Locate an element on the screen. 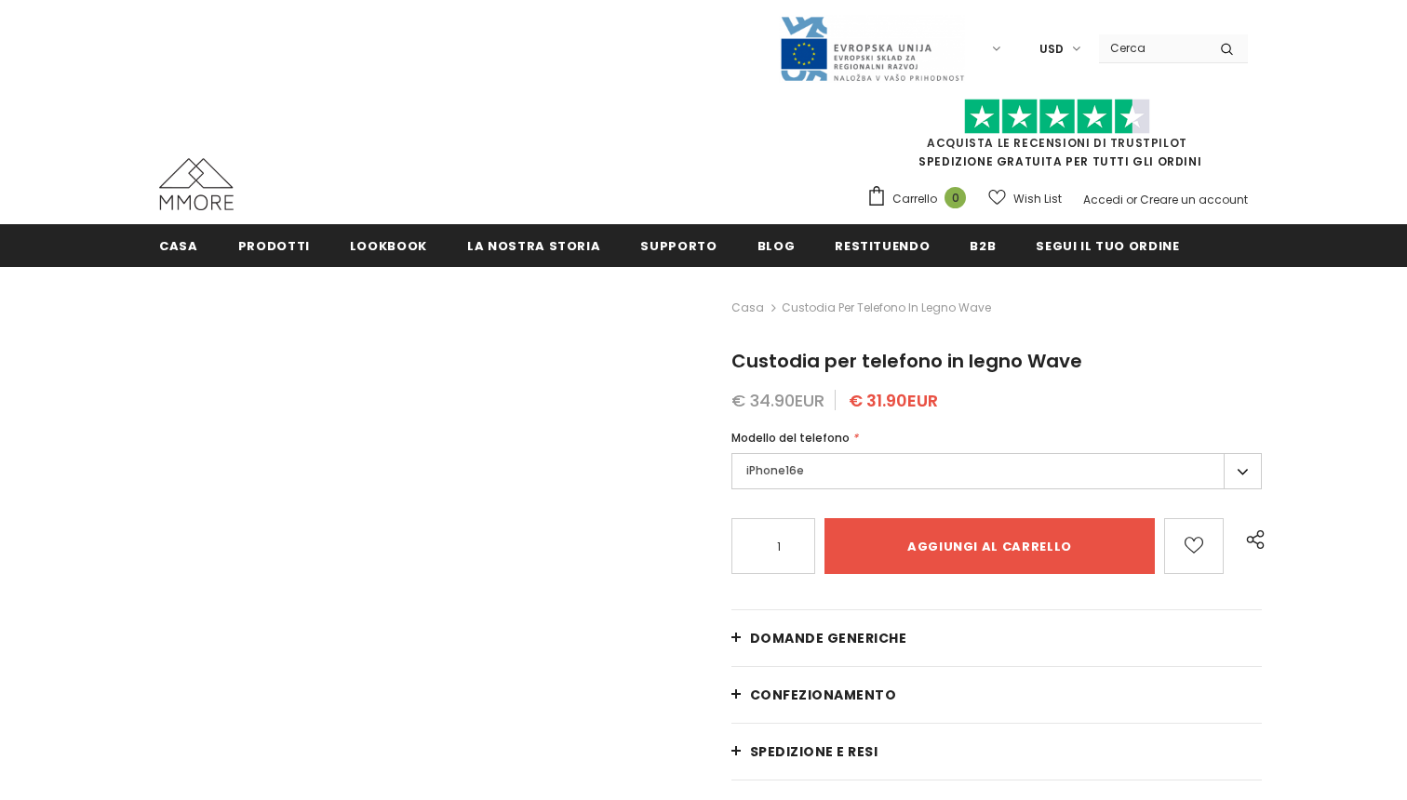  a: Creare un account is located at coordinates (1194, 199).